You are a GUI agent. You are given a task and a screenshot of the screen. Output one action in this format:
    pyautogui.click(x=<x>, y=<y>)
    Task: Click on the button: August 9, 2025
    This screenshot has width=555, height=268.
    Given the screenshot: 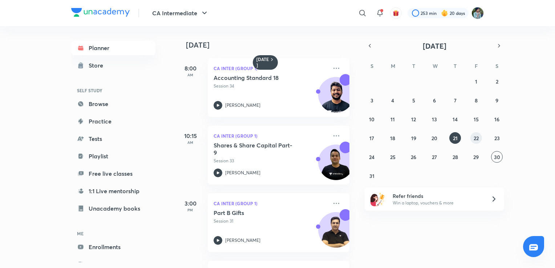 What is the action you would take?
    pyautogui.click(x=497, y=100)
    